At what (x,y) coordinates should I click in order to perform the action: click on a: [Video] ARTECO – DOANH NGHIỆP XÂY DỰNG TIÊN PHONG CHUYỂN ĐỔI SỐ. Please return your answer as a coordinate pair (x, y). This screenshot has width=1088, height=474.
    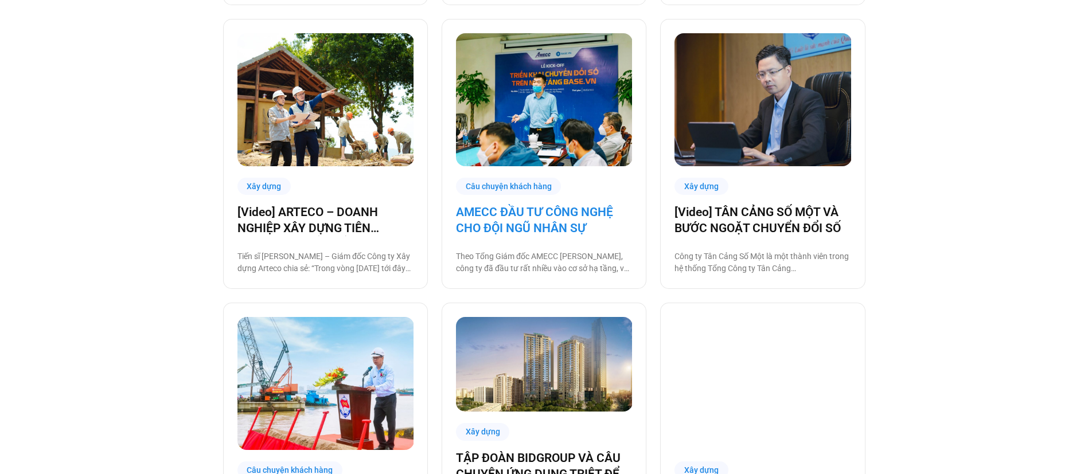
    Looking at the image, I should click on (325, 220).